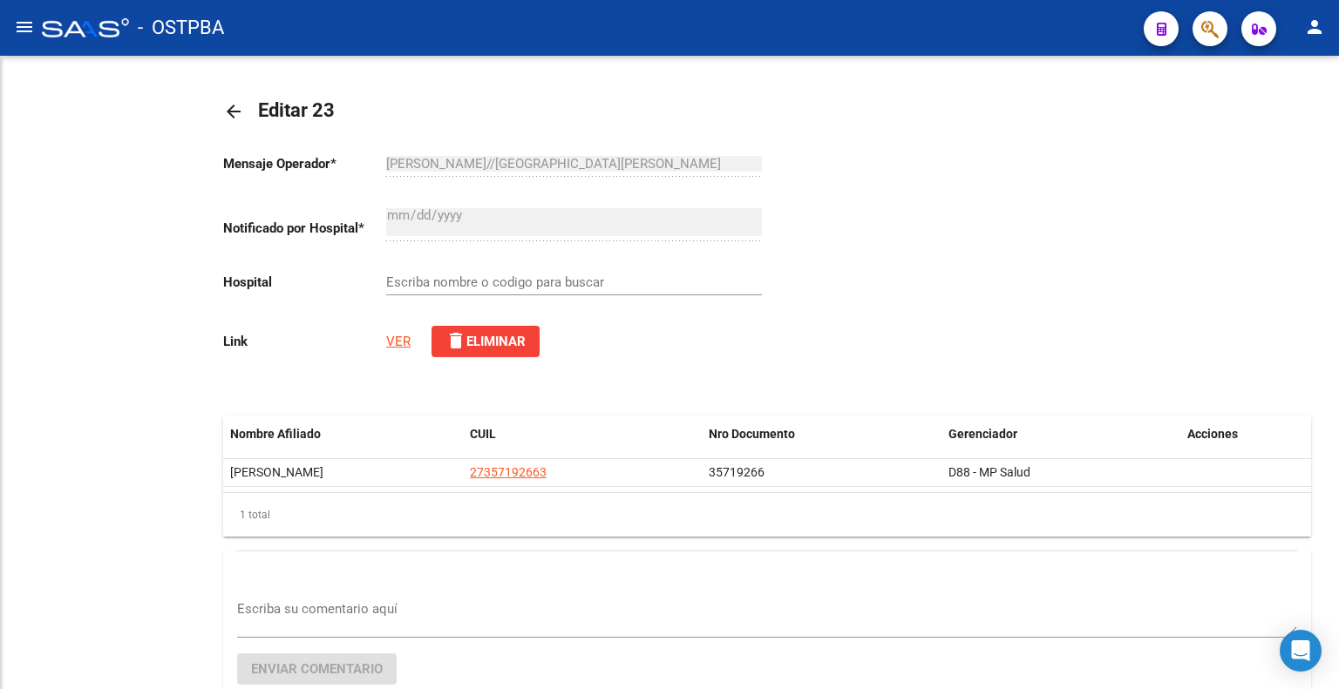 The image size is (1339, 689). What do you see at coordinates (485, 342) in the screenshot?
I see `button: Eliminar` at bounding box center [485, 342].